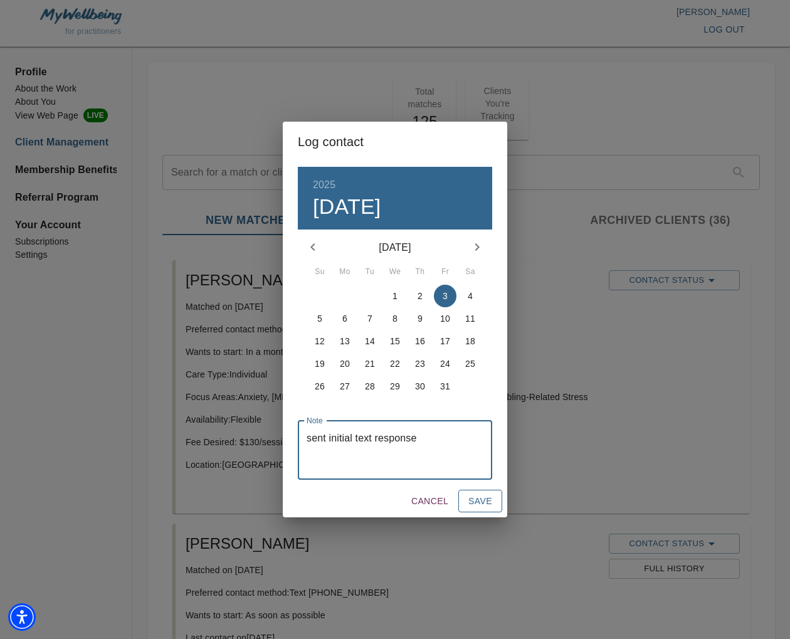  Describe the element at coordinates (470, 319) in the screenshot. I see `p: 11` at that location.